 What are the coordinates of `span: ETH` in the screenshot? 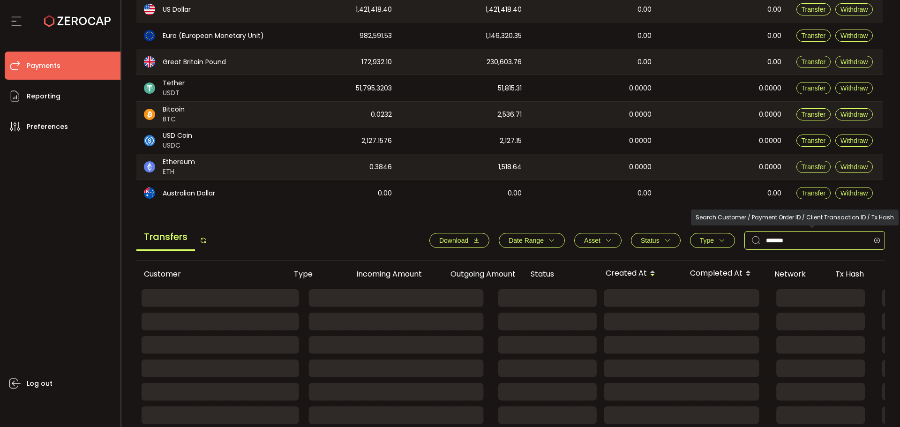 It's located at (179, 172).